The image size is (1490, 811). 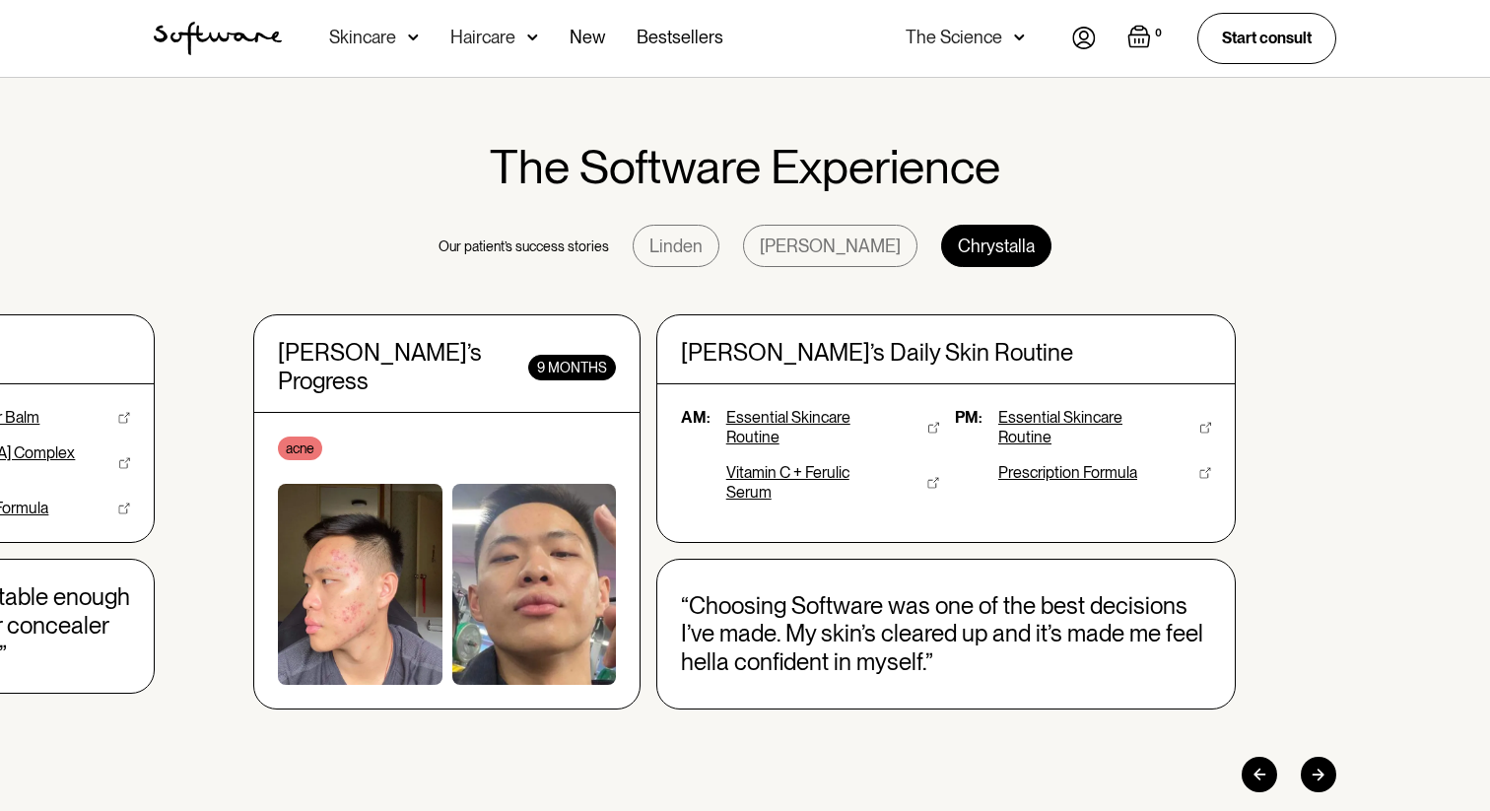 I want to click on div: AM:, so click(x=696, y=418).